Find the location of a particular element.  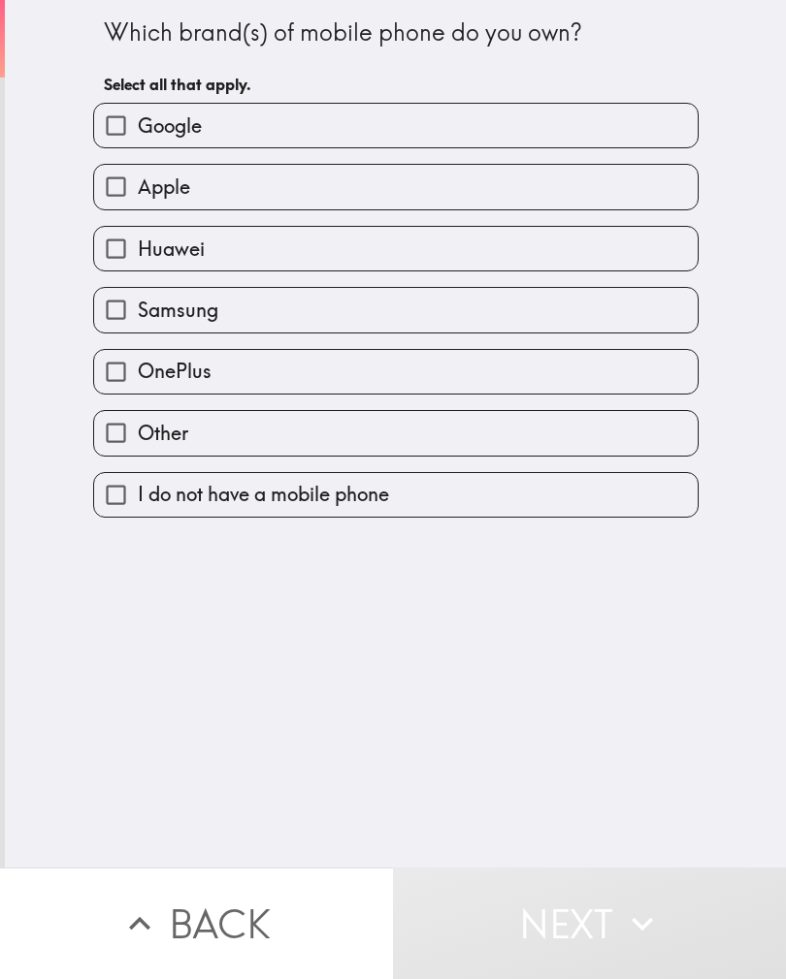

span: Apple is located at coordinates (164, 187).